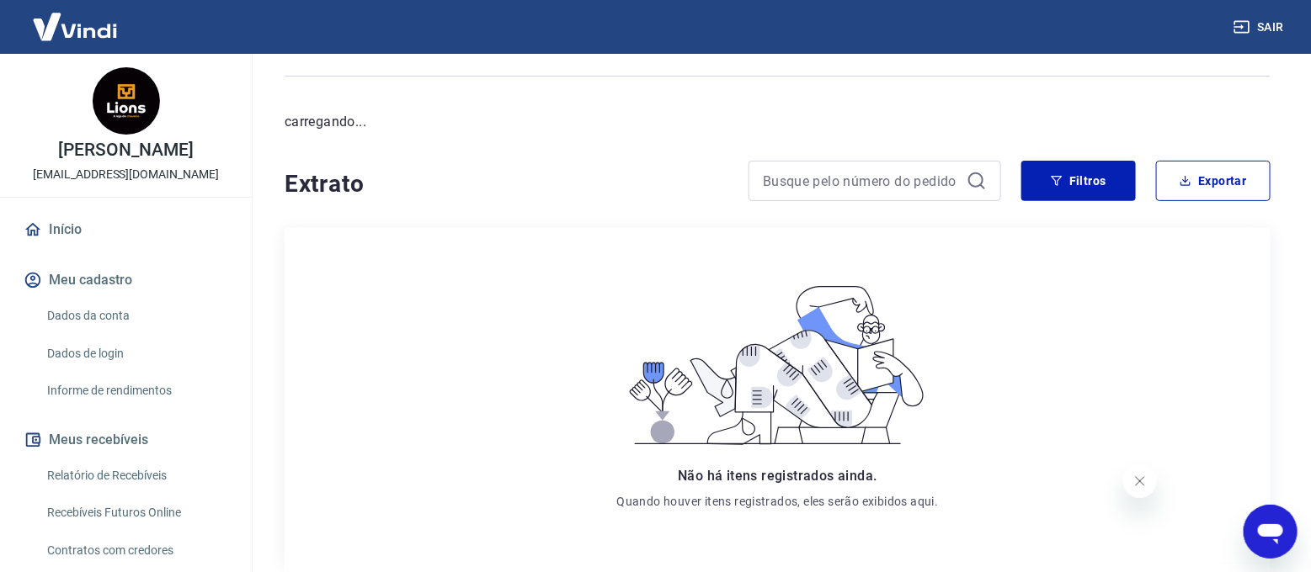  I want to click on button: Filtros, so click(1078, 181).